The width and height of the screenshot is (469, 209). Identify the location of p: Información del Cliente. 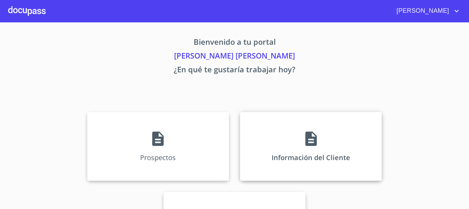
(311, 157).